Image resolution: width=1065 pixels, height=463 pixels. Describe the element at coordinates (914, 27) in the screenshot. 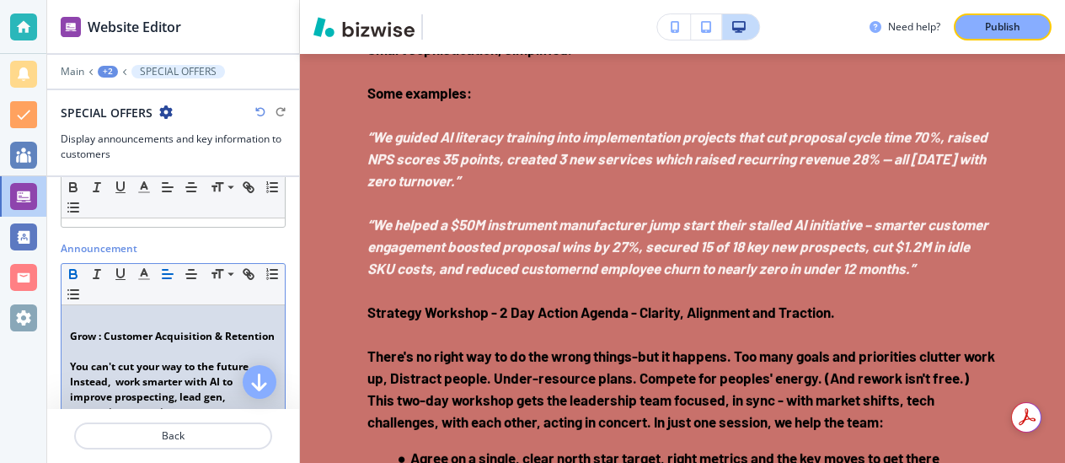

I see `h3: Need help?` at that location.